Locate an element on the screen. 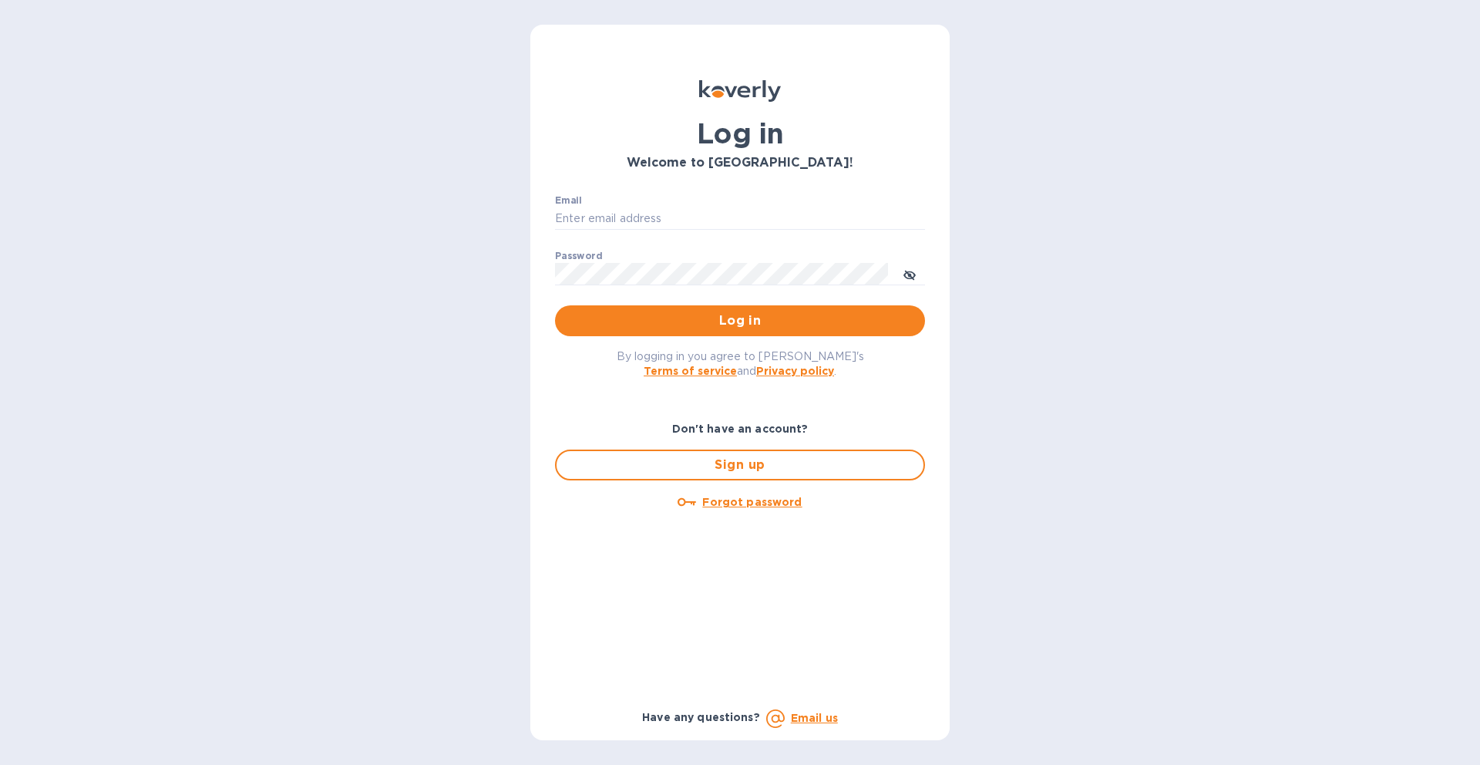  span: Log in is located at coordinates (740, 321).